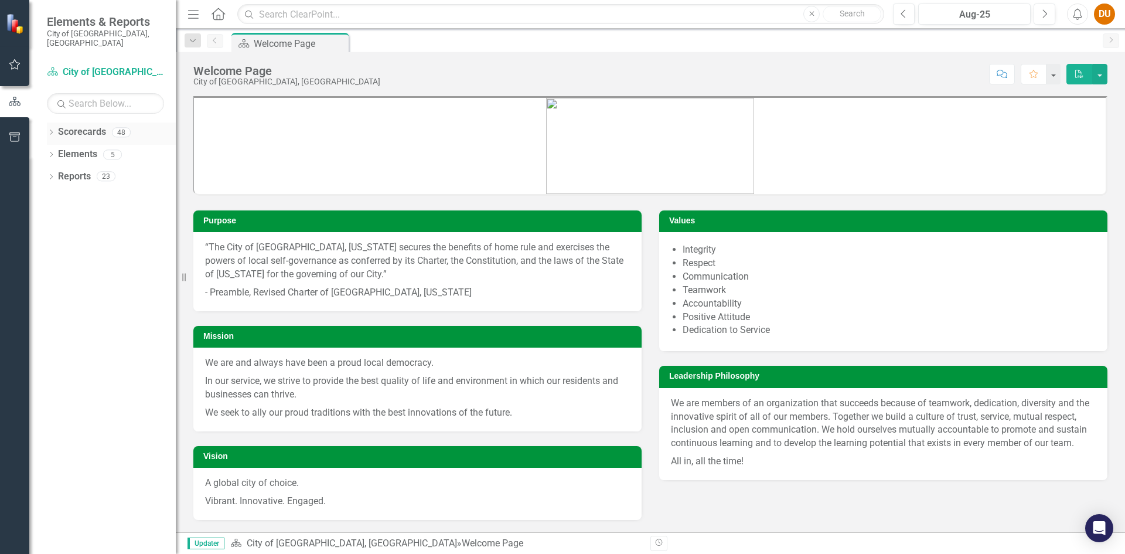 Image resolution: width=1125 pixels, height=554 pixels. What do you see at coordinates (105, 103) in the screenshot?
I see `input: Search Below...` at bounding box center [105, 103].